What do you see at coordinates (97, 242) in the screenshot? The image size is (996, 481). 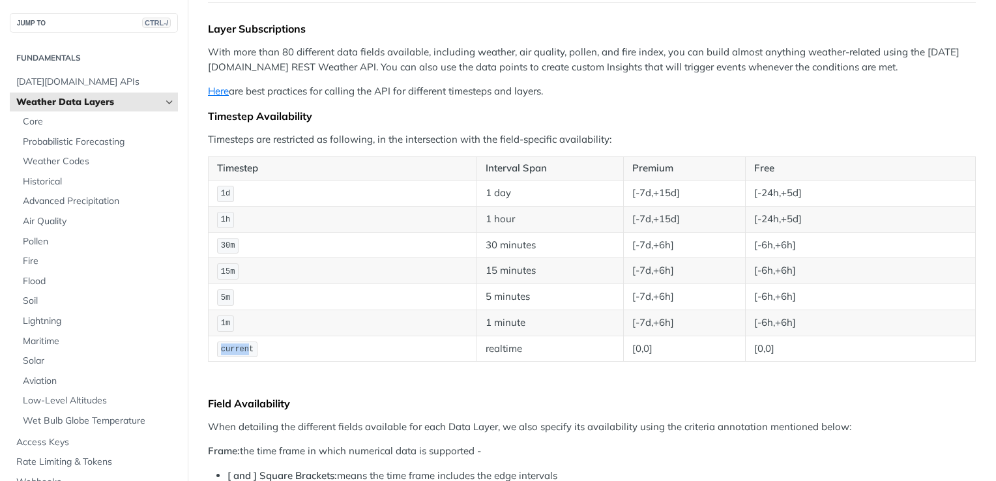 I see `a: Pollen` at bounding box center [97, 242].